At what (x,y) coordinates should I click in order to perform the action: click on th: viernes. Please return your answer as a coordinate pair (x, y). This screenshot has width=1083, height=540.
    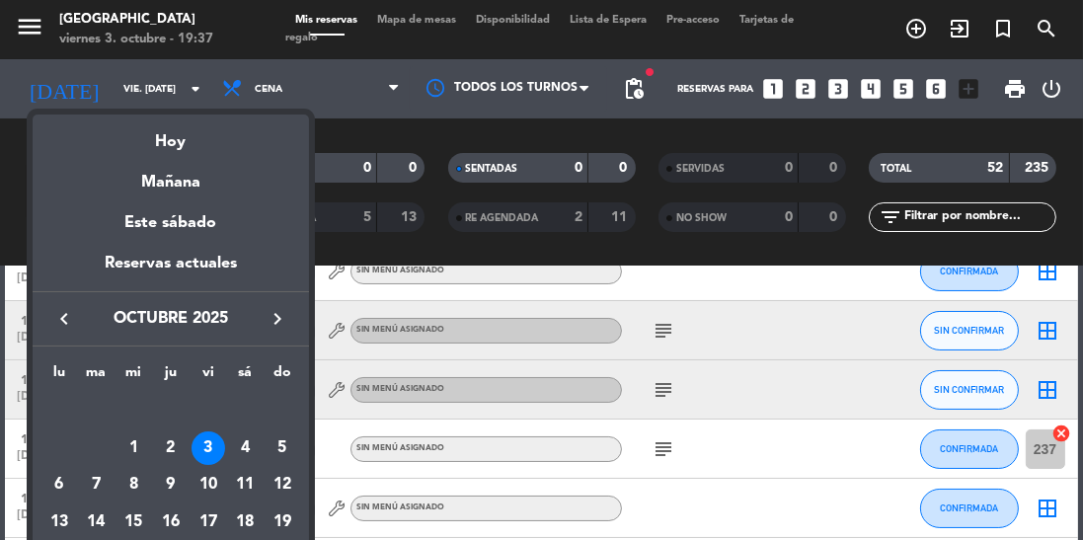
    Looking at the image, I should click on (208, 376).